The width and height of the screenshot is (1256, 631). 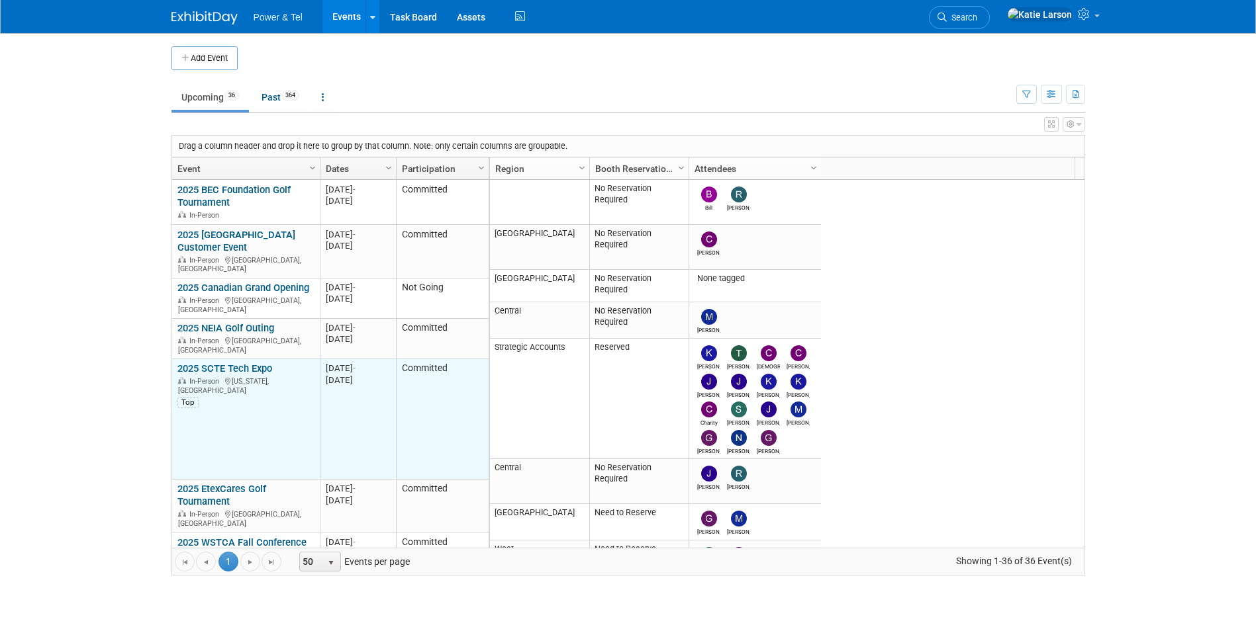 I want to click on div: Kevin Heflin, so click(x=798, y=394).